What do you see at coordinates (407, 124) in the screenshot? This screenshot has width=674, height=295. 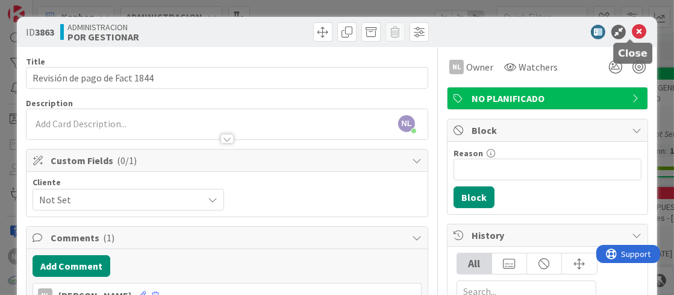 I see `span: NL` at bounding box center [407, 124].